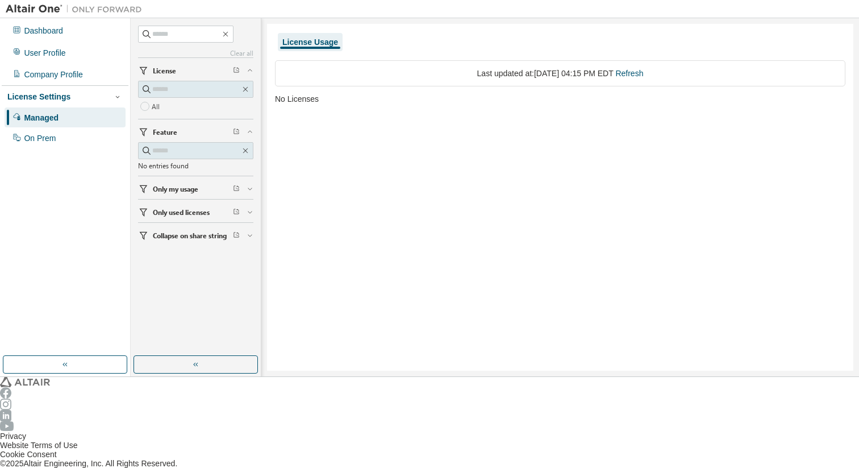 This screenshot has height=468, width=859. Describe the element at coordinates (195, 132) in the screenshot. I see `button: Feature` at that location.